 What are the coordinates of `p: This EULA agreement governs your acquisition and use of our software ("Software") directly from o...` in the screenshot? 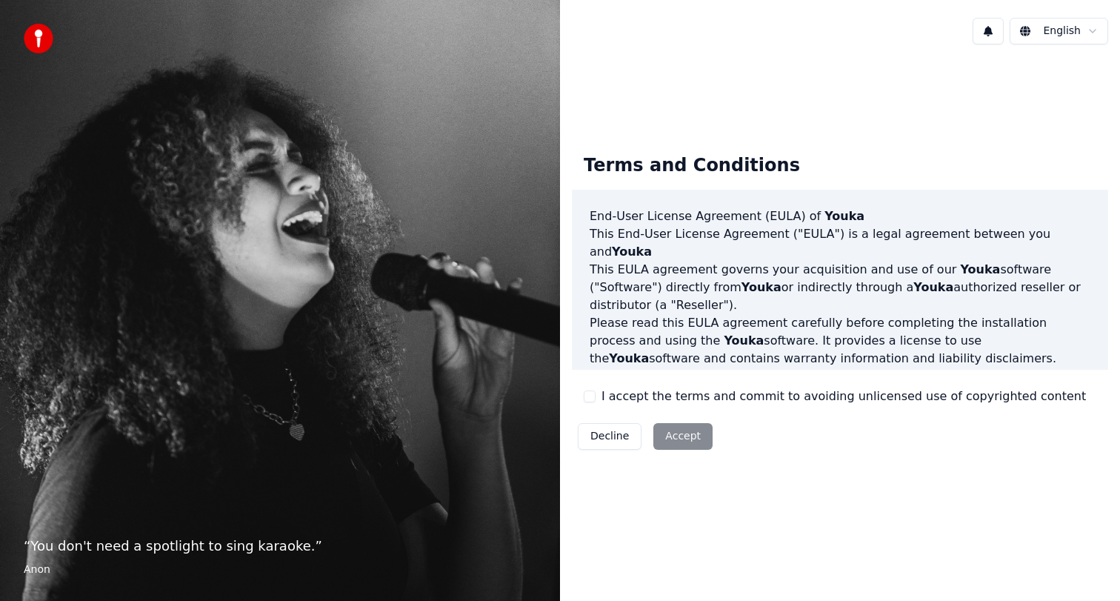 It's located at (840, 287).